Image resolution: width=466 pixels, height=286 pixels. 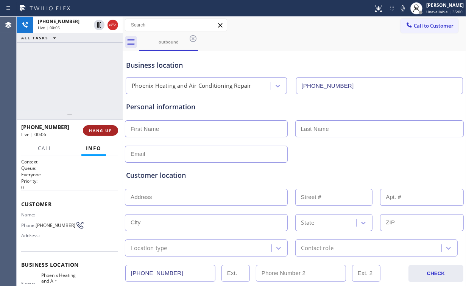 I want to click on span: Call to Customer, so click(x=433, y=26).